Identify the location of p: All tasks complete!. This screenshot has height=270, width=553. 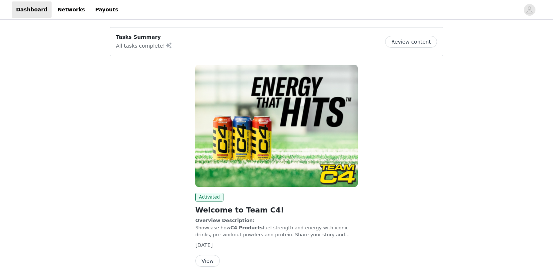
(144, 45).